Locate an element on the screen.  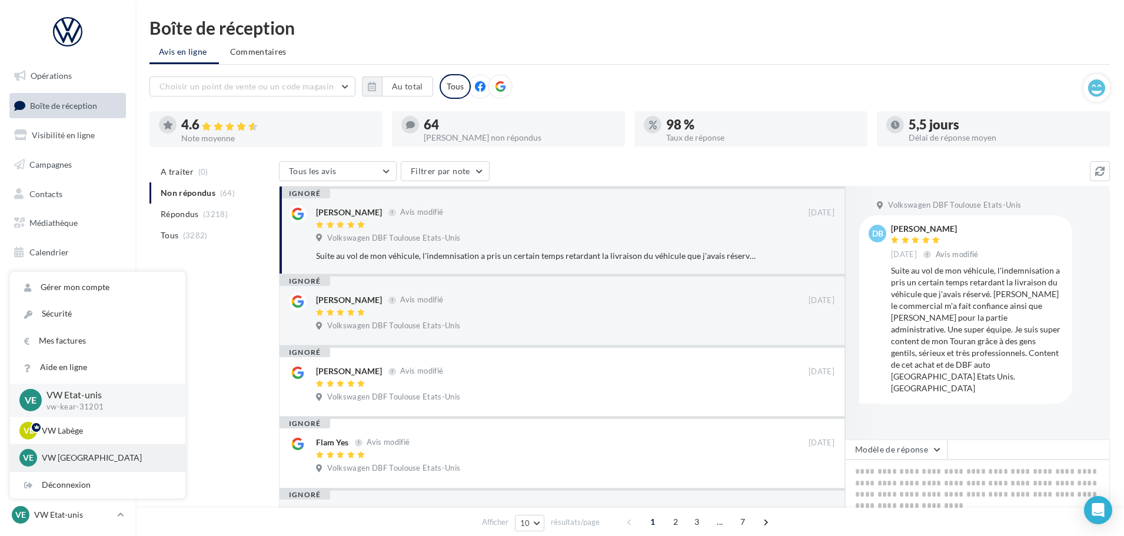
button: Modèle de réponse is located at coordinates (896, 450).